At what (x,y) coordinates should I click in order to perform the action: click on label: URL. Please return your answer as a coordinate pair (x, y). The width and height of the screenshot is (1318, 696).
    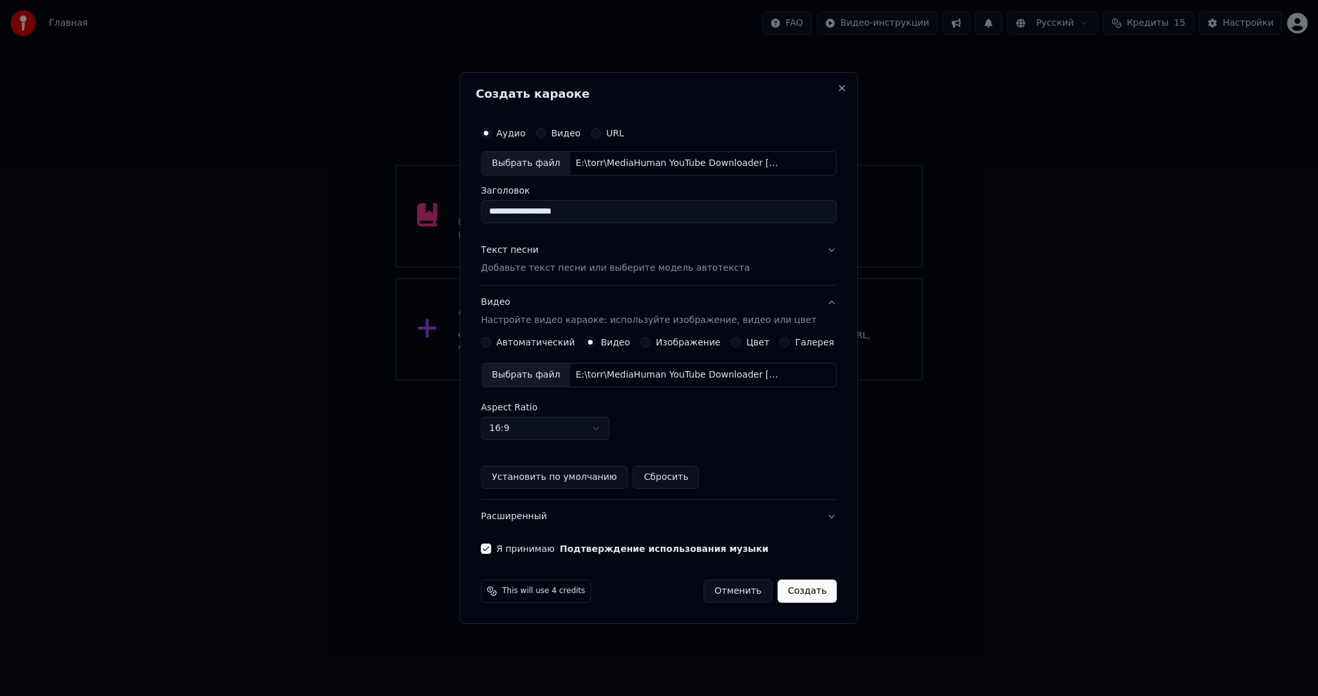
    Looking at the image, I should click on (615, 133).